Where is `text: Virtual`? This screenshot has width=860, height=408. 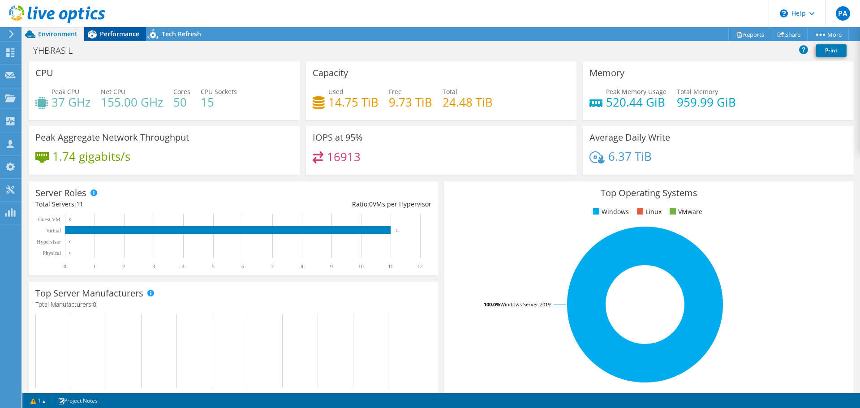 text: Virtual is located at coordinates (54, 231).